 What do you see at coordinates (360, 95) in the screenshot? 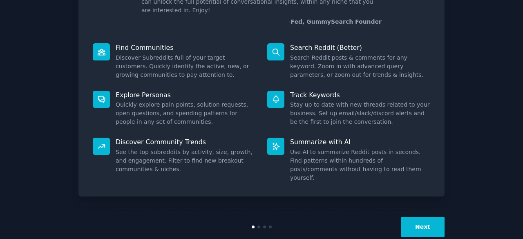
I see `p: Track Keywords` at bounding box center [360, 95].